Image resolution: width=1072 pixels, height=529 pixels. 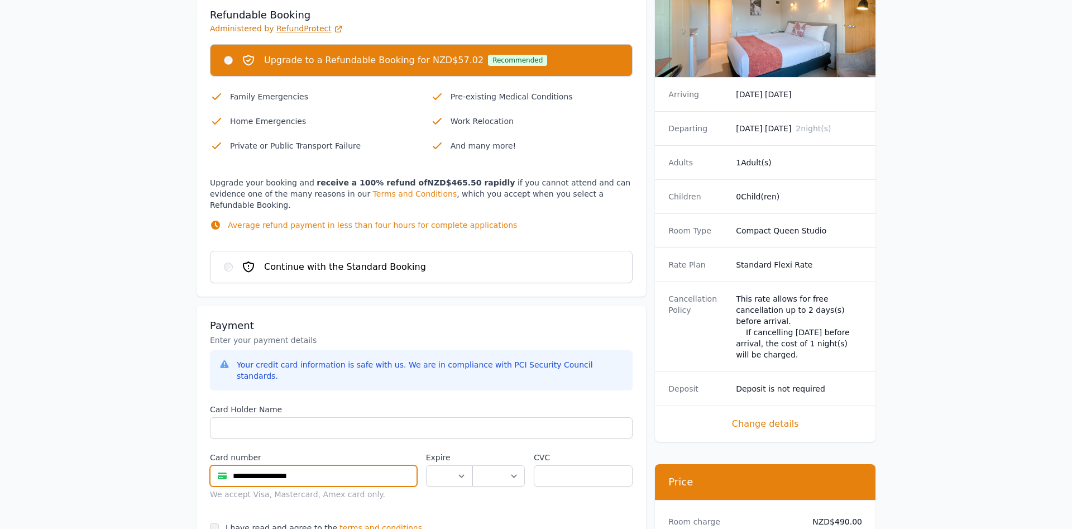 I want to click on dd: Deposit is not required, so click(x=799, y=389).